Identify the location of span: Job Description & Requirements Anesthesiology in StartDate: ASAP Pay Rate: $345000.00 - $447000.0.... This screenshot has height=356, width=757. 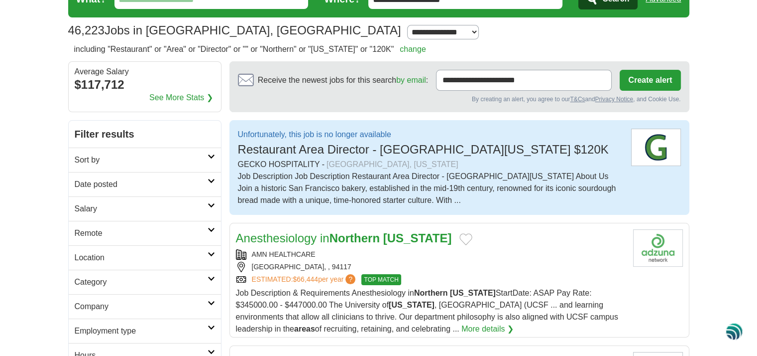
(427, 310).